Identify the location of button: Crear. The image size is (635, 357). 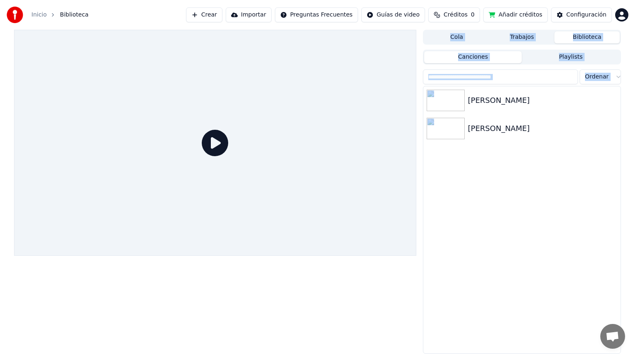
(204, 15).